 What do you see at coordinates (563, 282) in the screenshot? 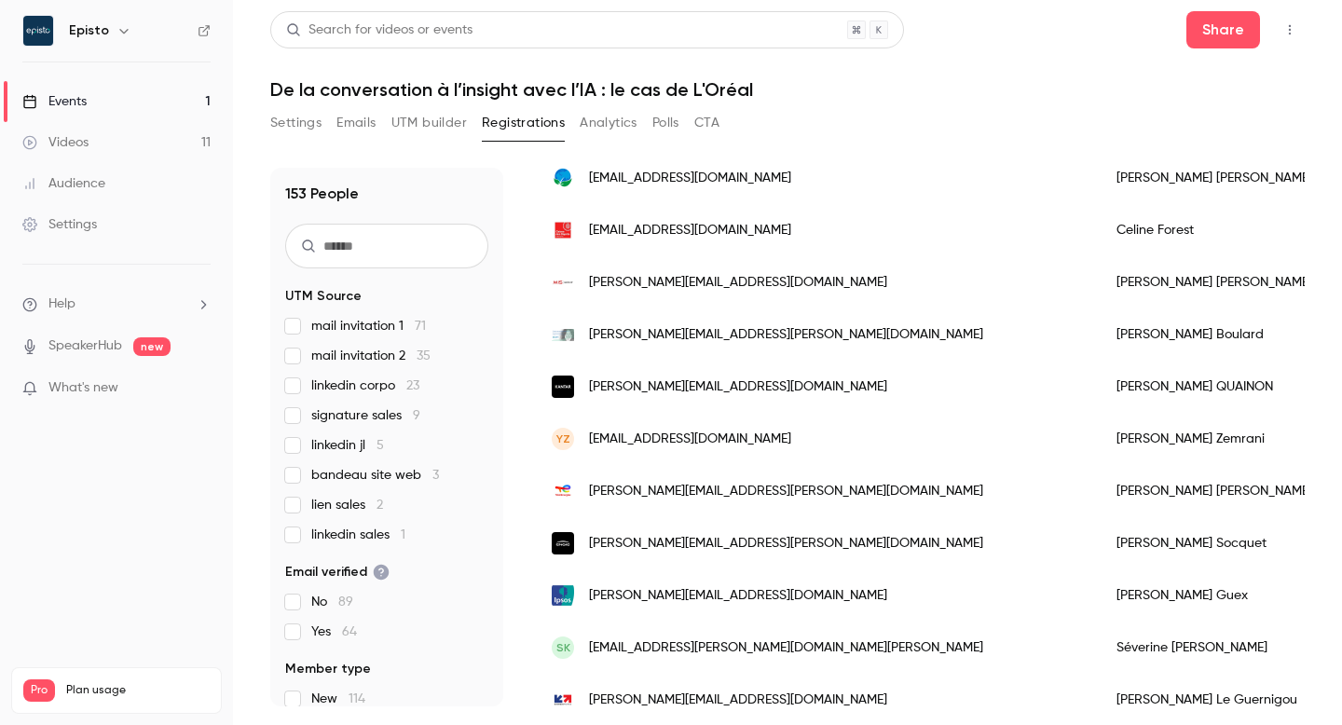
I see `img: misgroup.io` at bounding box center [563, 282].